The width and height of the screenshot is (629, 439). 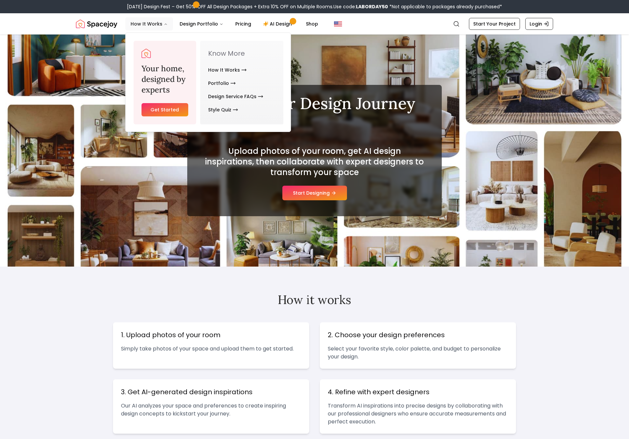 I want to click on a: Login, so click(x=539, y=24).